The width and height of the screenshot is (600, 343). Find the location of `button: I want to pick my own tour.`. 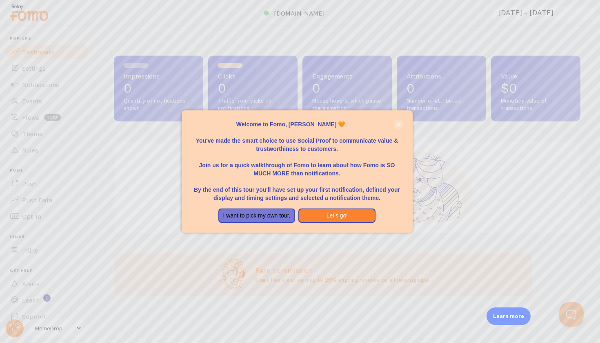

button: I want to pick my own tour. is located at coordinates (257, 216).